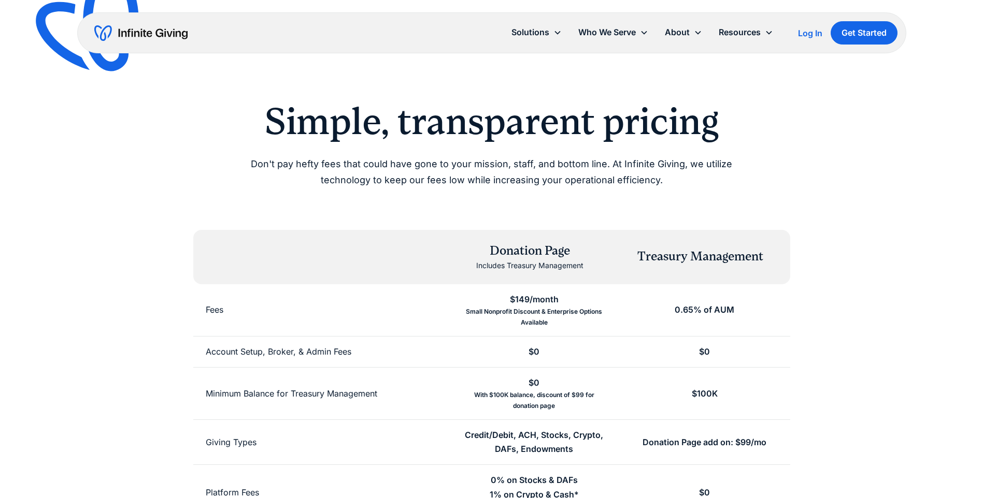  What do you see at coordinates (810, 33) in the screenshot?
I see `a: Log In` at bounding box center [810, 33].